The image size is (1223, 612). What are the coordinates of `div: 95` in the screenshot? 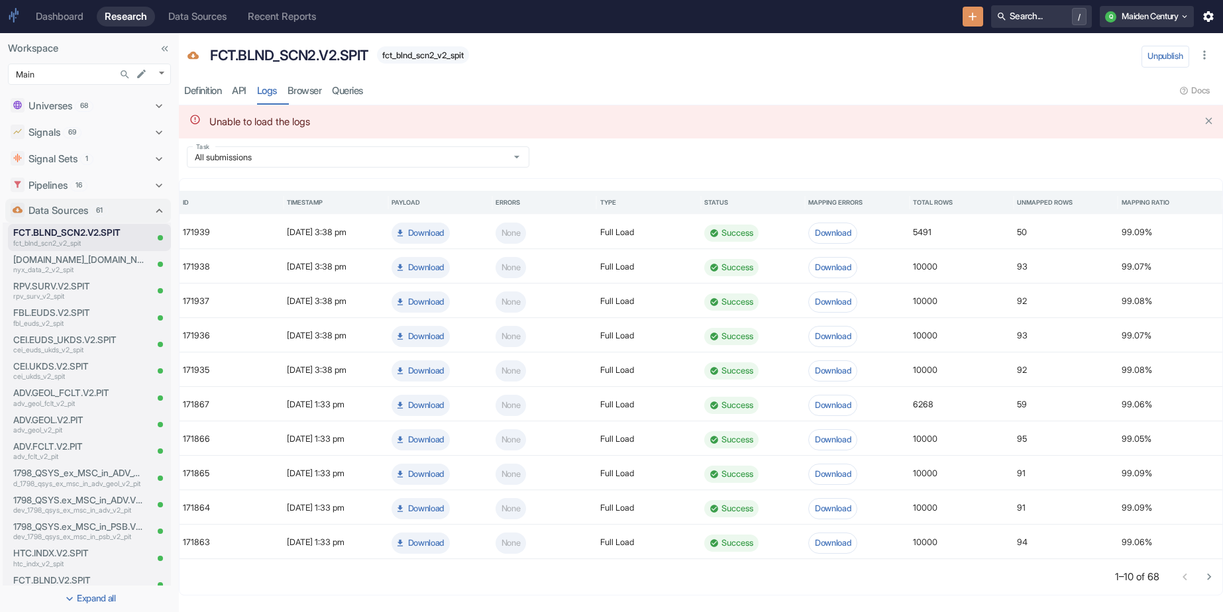 It's located at (1066, 439).